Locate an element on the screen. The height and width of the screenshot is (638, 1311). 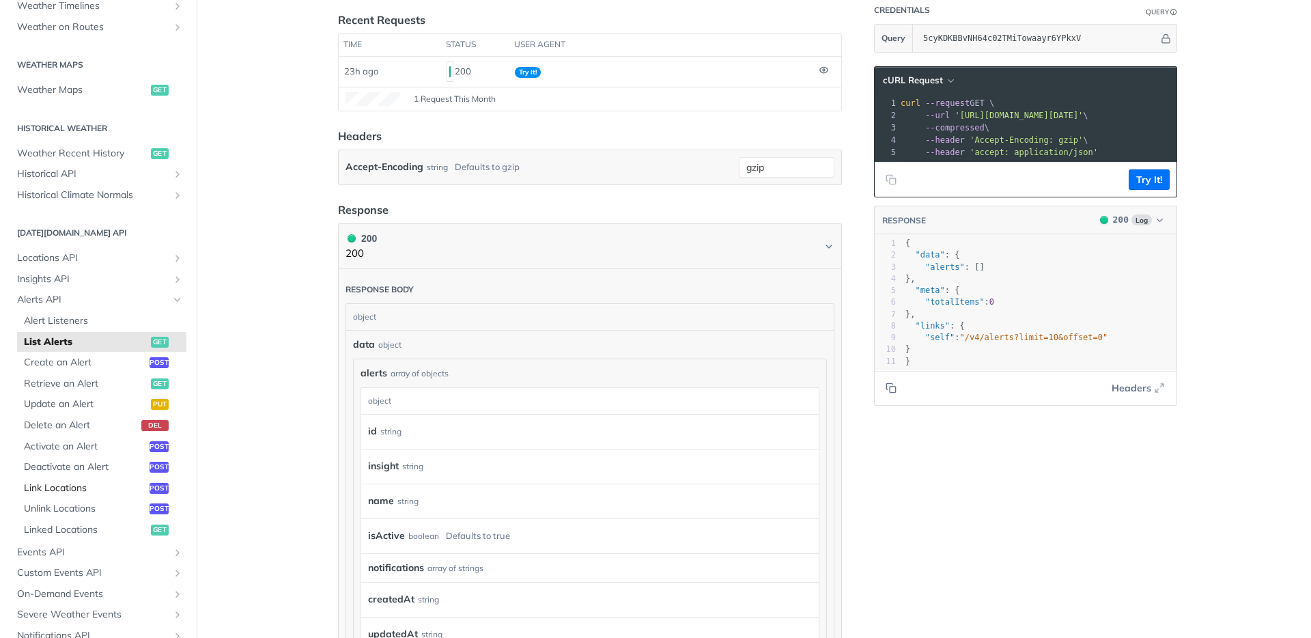
div: 1 is located at coordinates (885, 243).